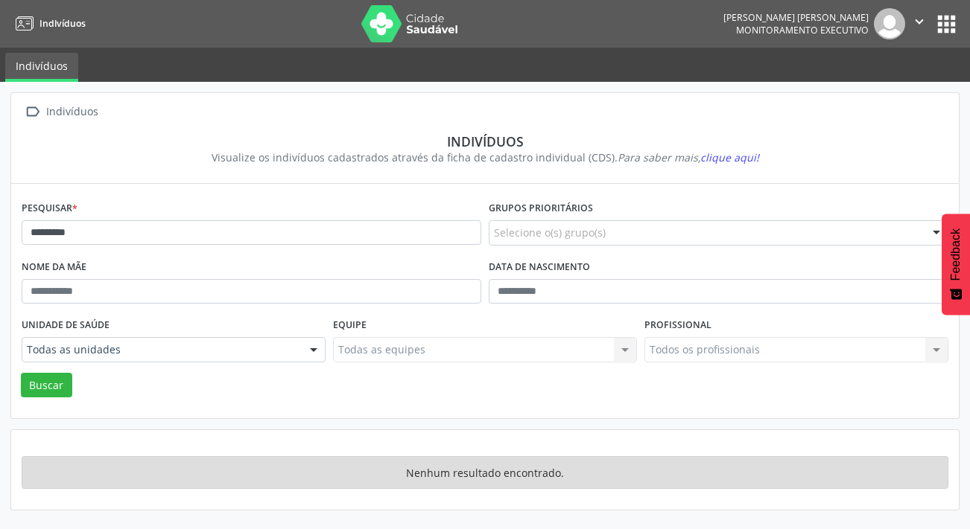 Image resolution: width=970 pixels, height=529 pixels. What do you see at coordinates (550, 232) in the screenshot?
I see `span: Selecione o(s) grupo(s)` at bounding box center [550, 232].